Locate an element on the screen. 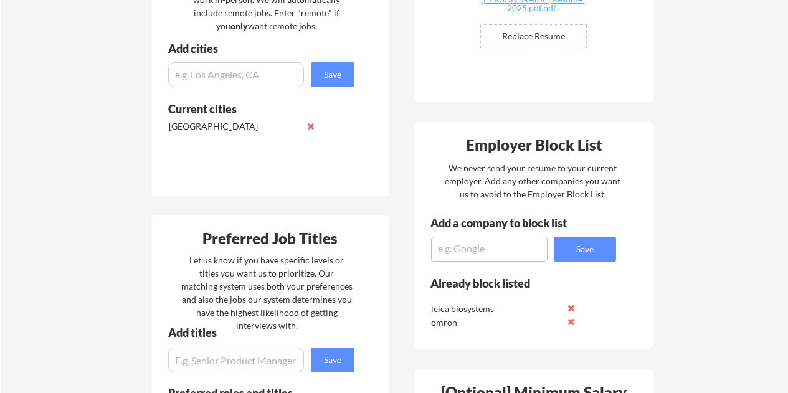 This screenshot has height=393, width=788. strong: only is located at coordinates (239, 26).